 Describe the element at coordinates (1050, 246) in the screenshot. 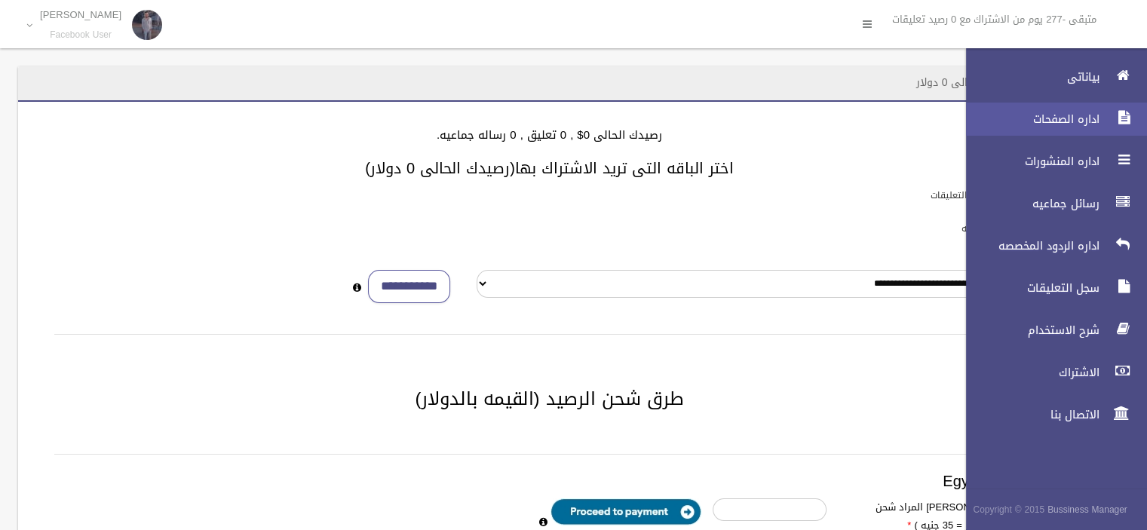

I see `a: اداره الردود المخصصه` at that location.